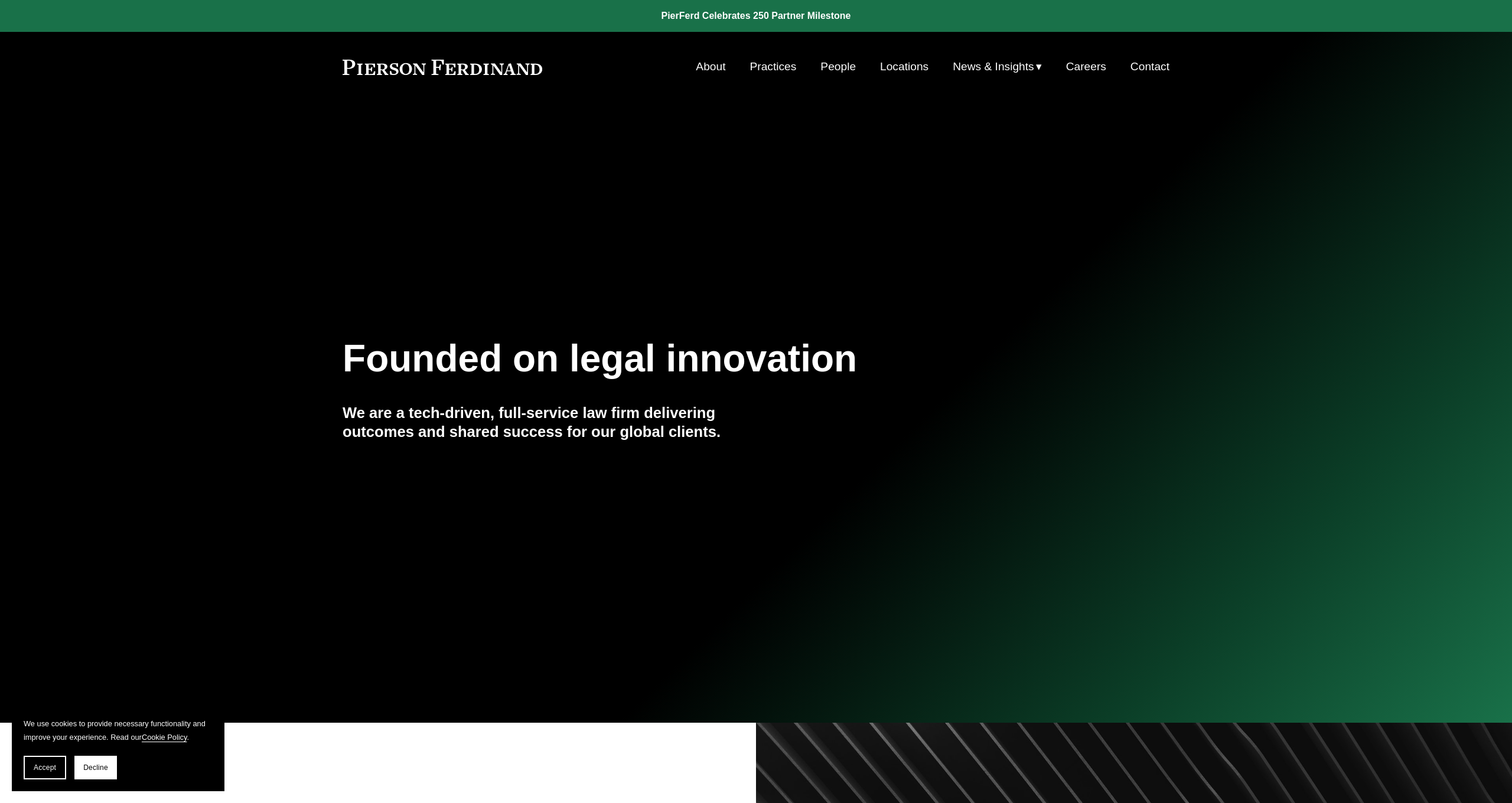  What do you see at coordinates (1150, 66) in the screenshot?
I see `a: Contact` at bounding box center [1150, 66].